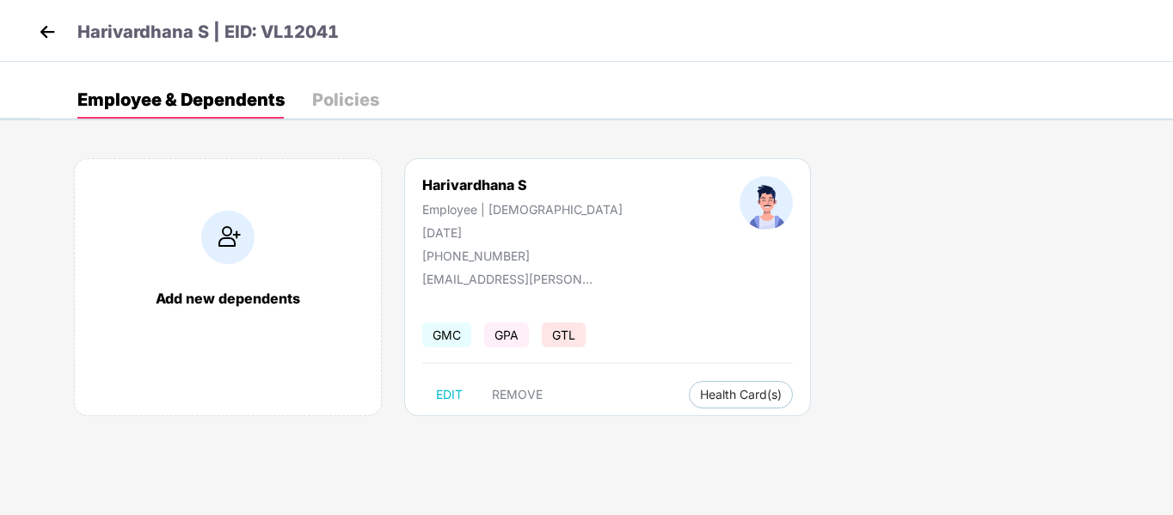 This screenshot has width=1173, height=515. What do you see at coordinates (208, 32) in the screenshot?
I see `p: Harivardhana S | EID: VL12041` at bounding box center [208, 32].